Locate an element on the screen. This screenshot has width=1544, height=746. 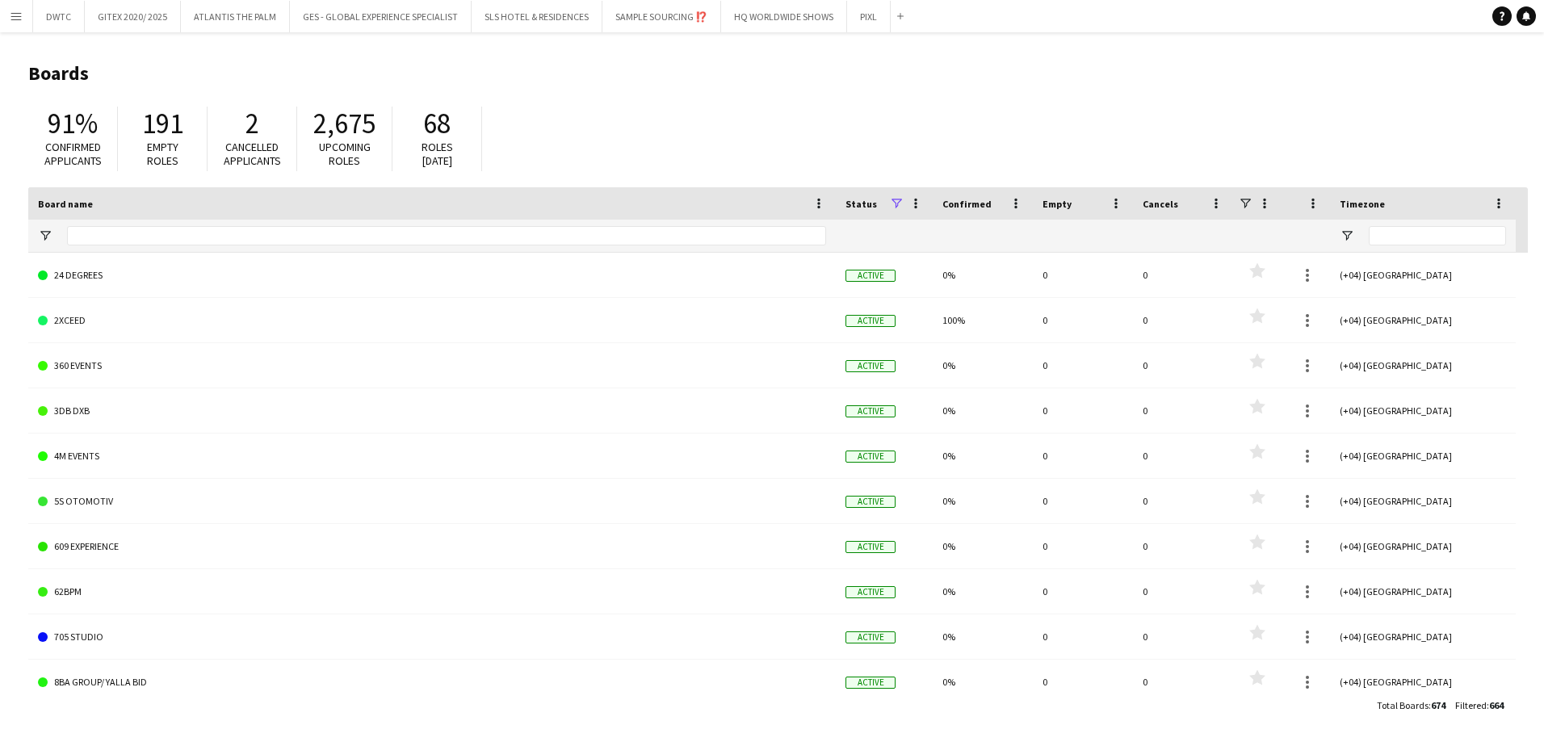
h1: Boards is located at coordinates (778, 73).